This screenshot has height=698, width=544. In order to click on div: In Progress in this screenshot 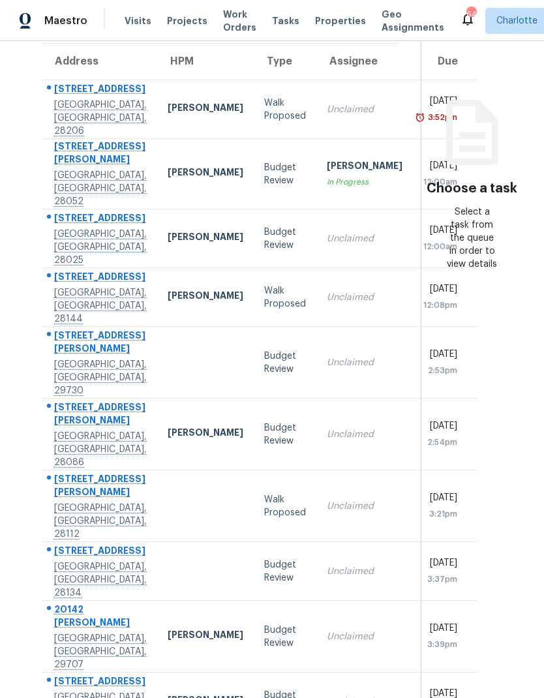, I will do `click(364, 182)`.